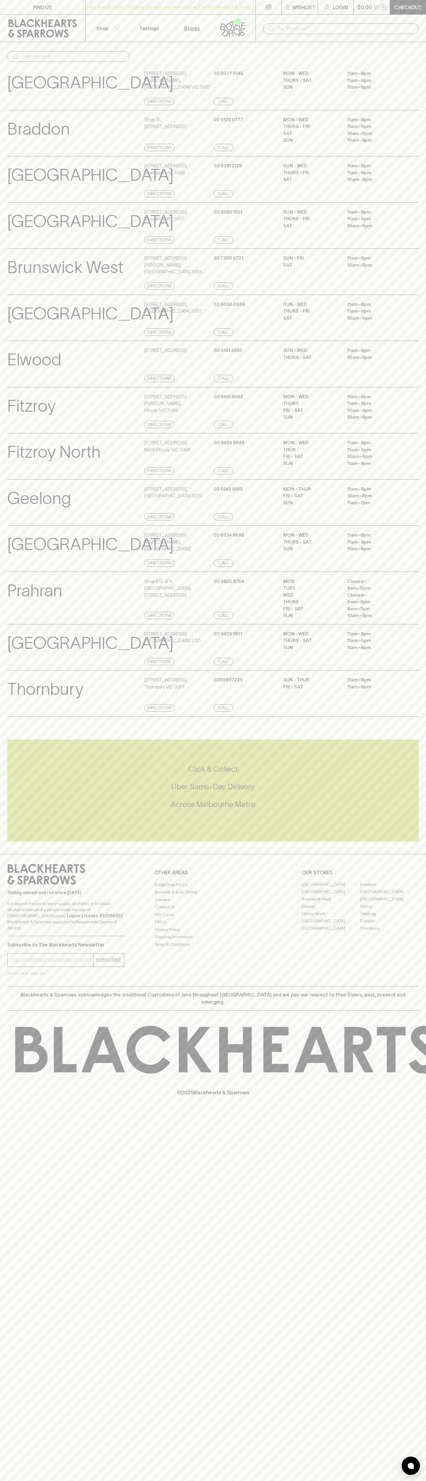 This screenshot has height=1481, width=426. Describe the element at coordinates (66, 916) in the screenshot. I see `p: It is against the law to sell or supply alcohol to, or to obtain alcohol on behalf of a person un...` at that location.